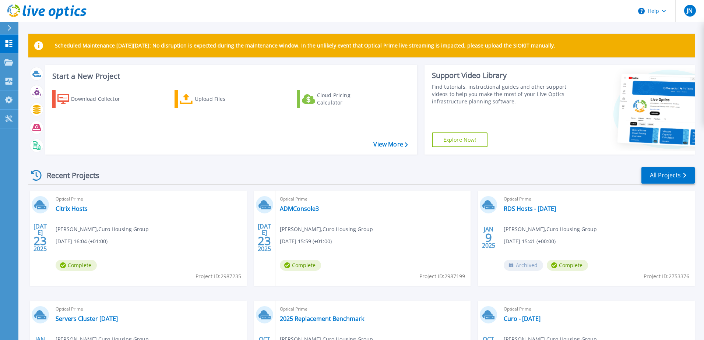 This screenshot has height=340, width=704. I want to click on span: 9, so click(489, 238).